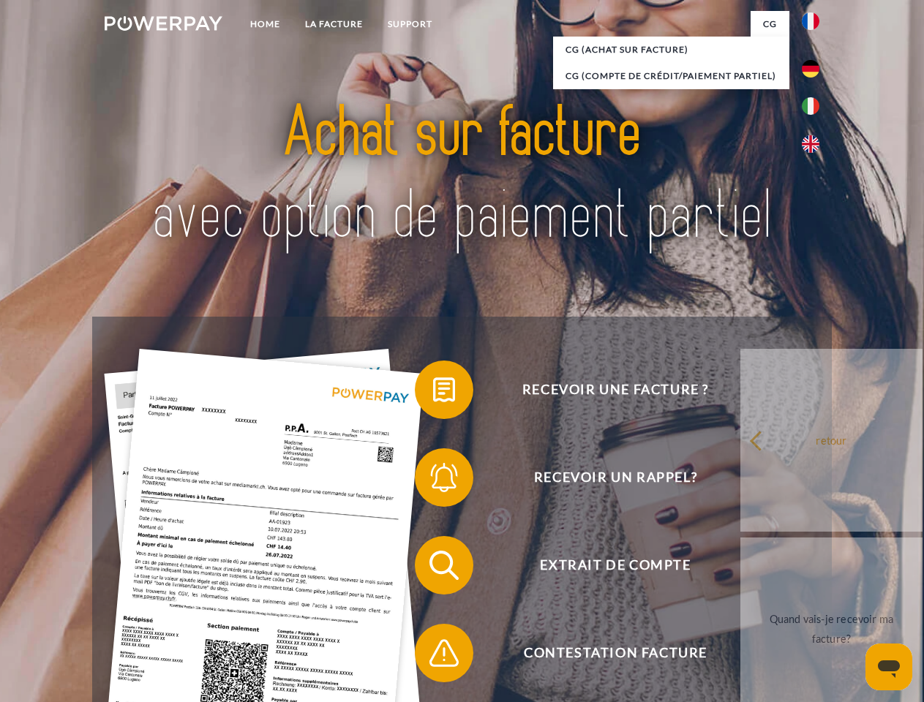 The height and width of the screenshot is (702, 924). Describe the element at coordinates (444, 478) in the screenshot. I see `img: qb_bell.svg` at that location.